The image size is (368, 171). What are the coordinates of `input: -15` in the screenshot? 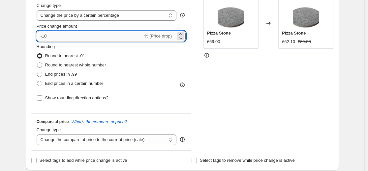 It's located at (90, 36).